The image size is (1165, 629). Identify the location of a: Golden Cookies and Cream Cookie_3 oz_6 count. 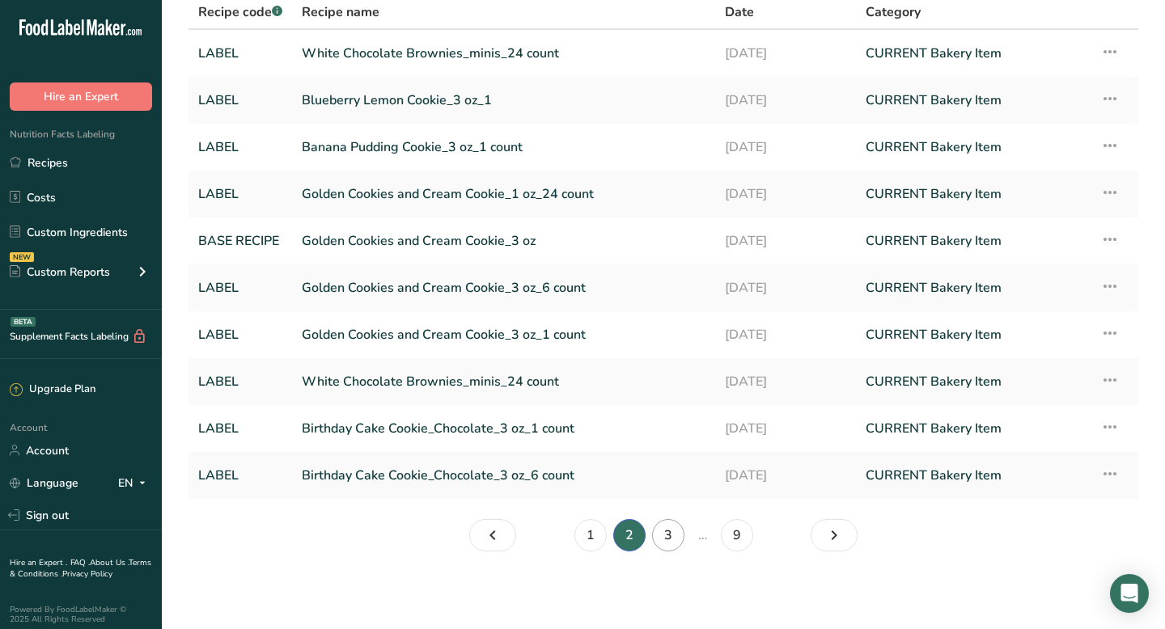
(503, 288).